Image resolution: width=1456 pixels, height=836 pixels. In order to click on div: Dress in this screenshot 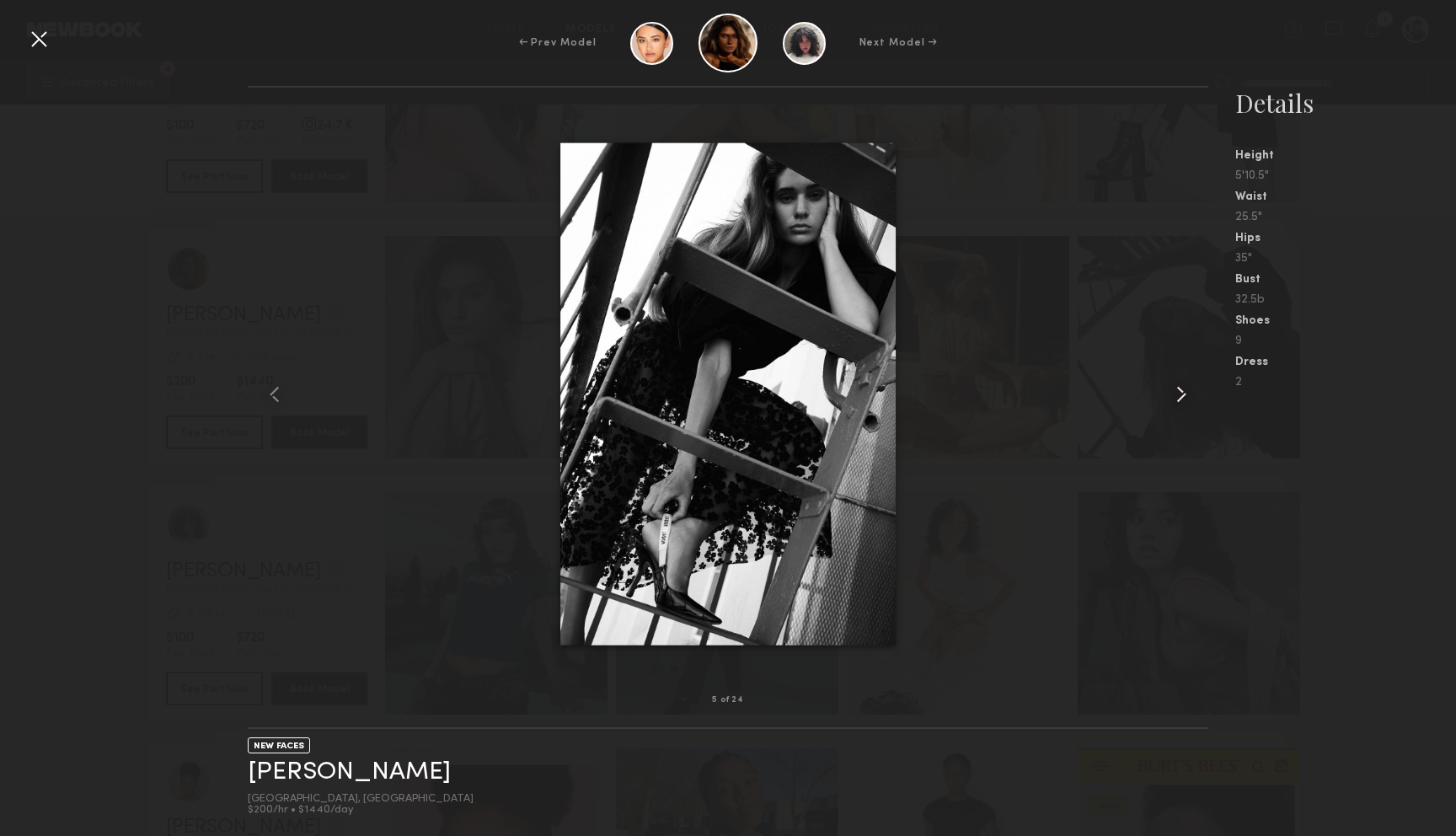, I will do `click(1345, 363)`.